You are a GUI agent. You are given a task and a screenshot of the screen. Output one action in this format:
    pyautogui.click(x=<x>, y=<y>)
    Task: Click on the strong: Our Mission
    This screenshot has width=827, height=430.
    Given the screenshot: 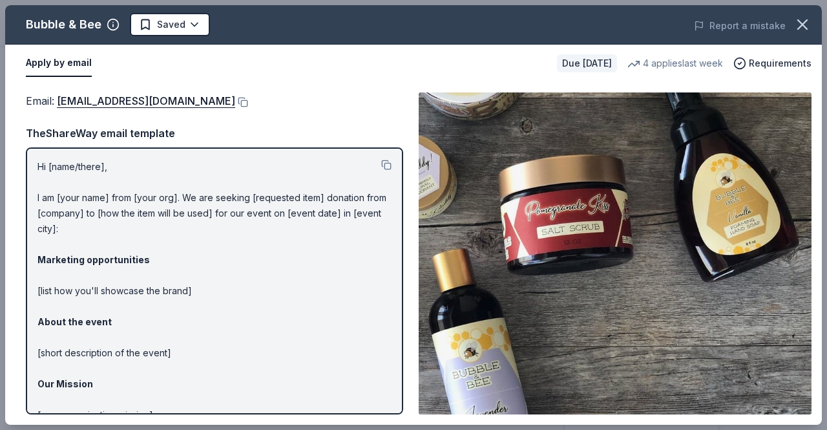 What is the action you would take?
    pyautogui.click(x=65, y=383)
    